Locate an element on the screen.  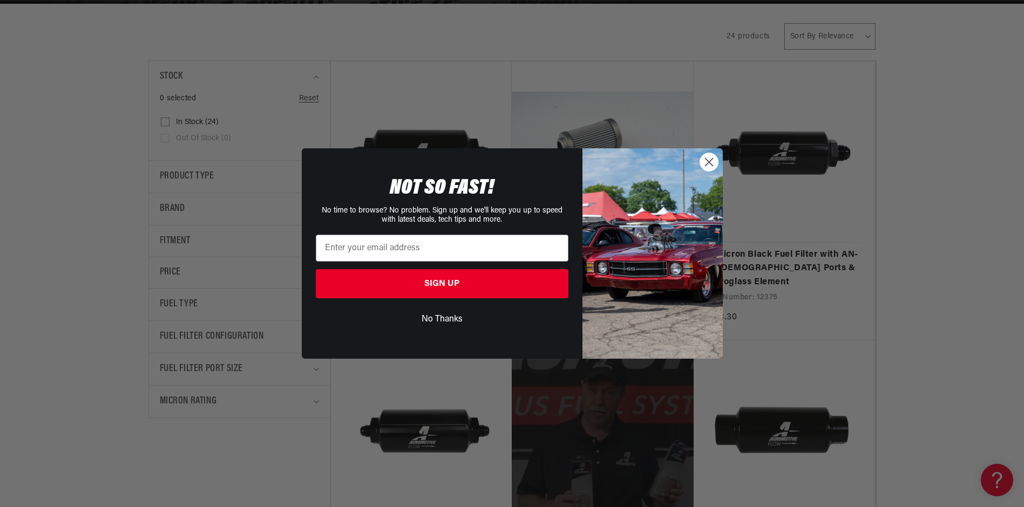
button: Close dialog is located at coordinates (709, 162).